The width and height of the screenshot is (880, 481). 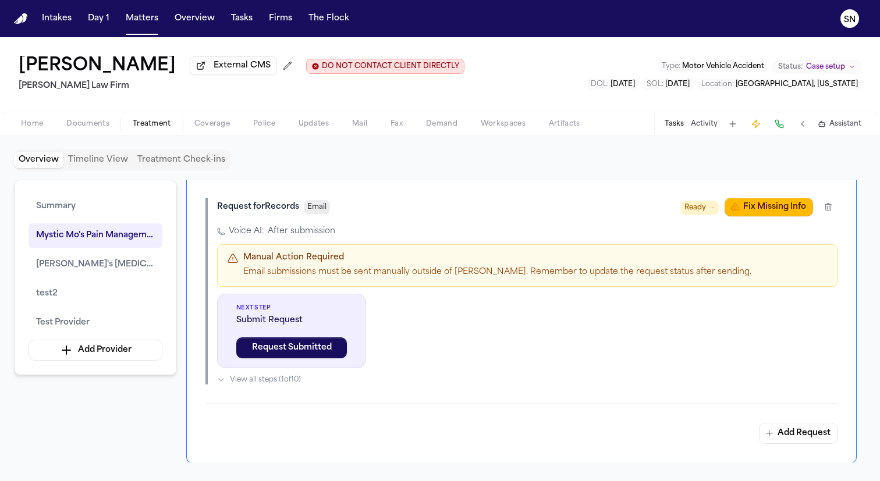 I want to click on span: Demand, so click(x=442, y=124).